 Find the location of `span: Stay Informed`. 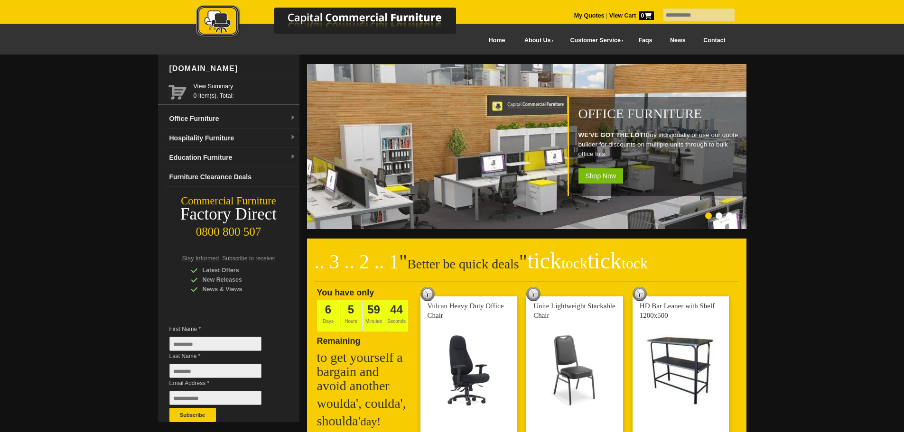

span: Stay Informed is located at coordinates (201, 259).